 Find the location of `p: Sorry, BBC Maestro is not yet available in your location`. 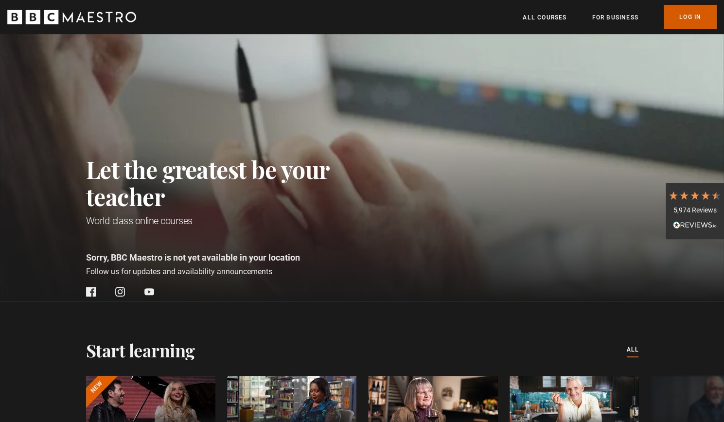

p: Sorry, BBC Maestro is not yet available in your location is located at coordinates (230, 257).